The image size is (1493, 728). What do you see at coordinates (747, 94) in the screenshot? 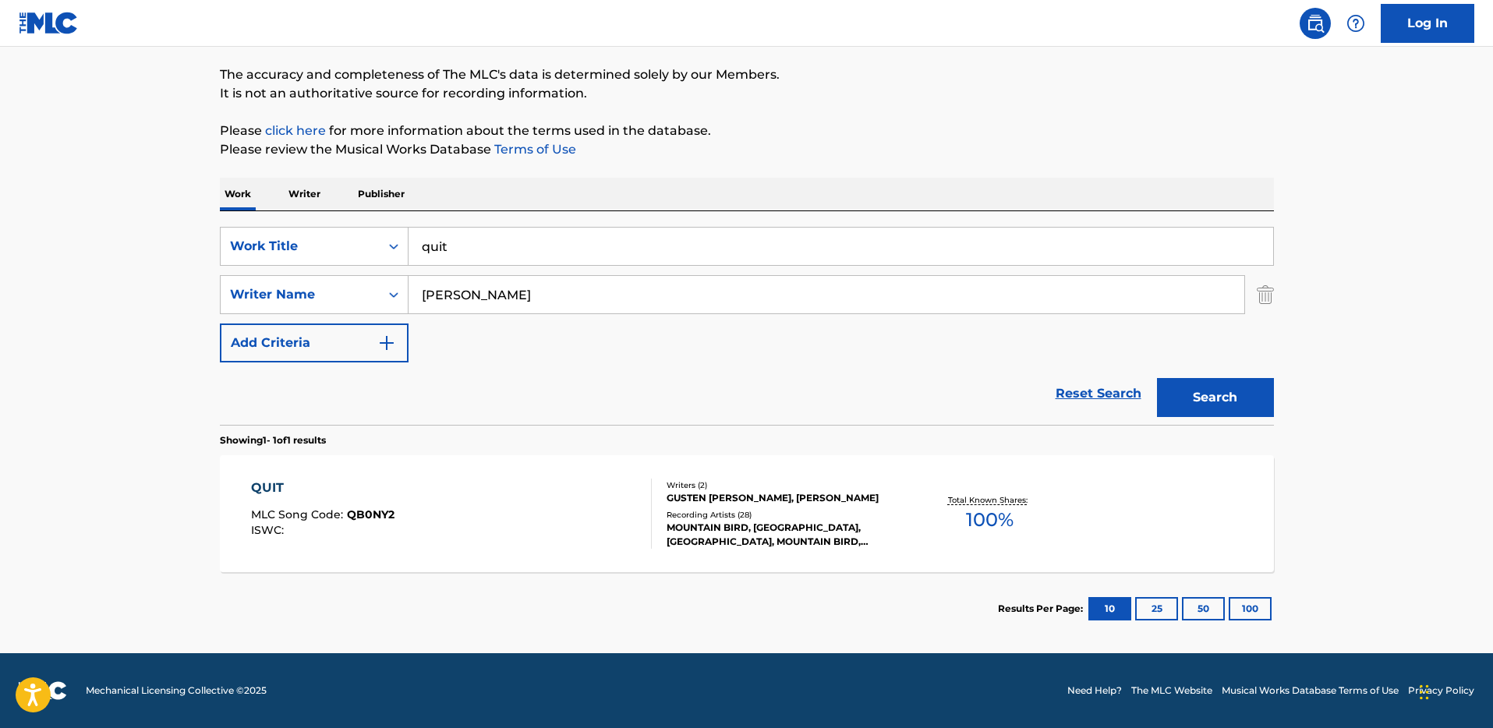
I see `p: It is not an authoritative source for recording information.` at bounding box center [747, 94].